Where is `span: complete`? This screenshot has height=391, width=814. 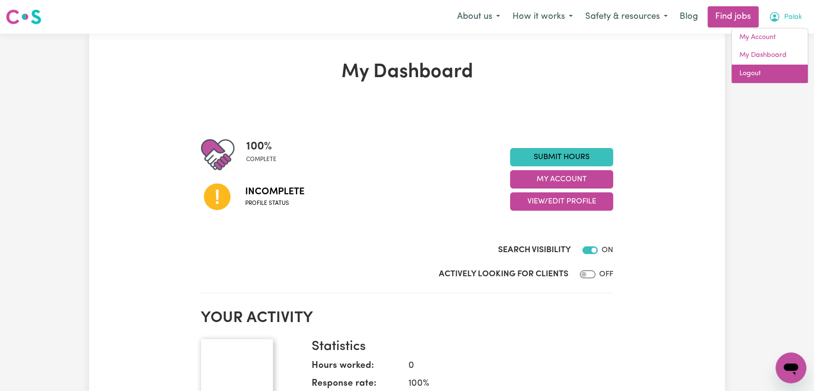
span: complete is located at coordinates (261, 159).